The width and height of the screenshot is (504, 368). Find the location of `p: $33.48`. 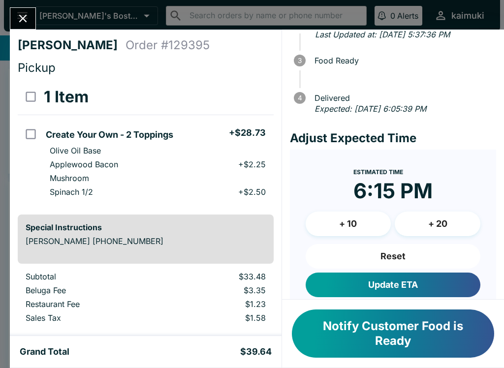

p: $33.48 is located at coordinates (217, 277).